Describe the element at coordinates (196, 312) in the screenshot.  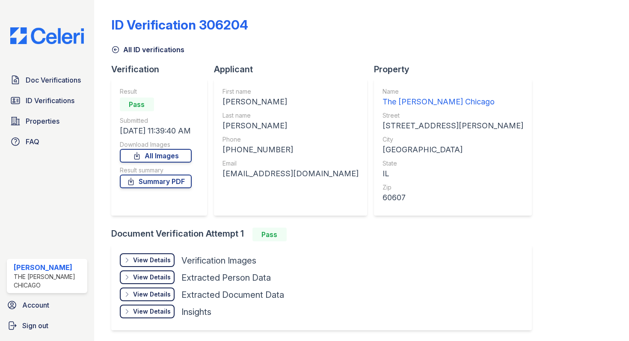
I see `div: Insights` at that location.